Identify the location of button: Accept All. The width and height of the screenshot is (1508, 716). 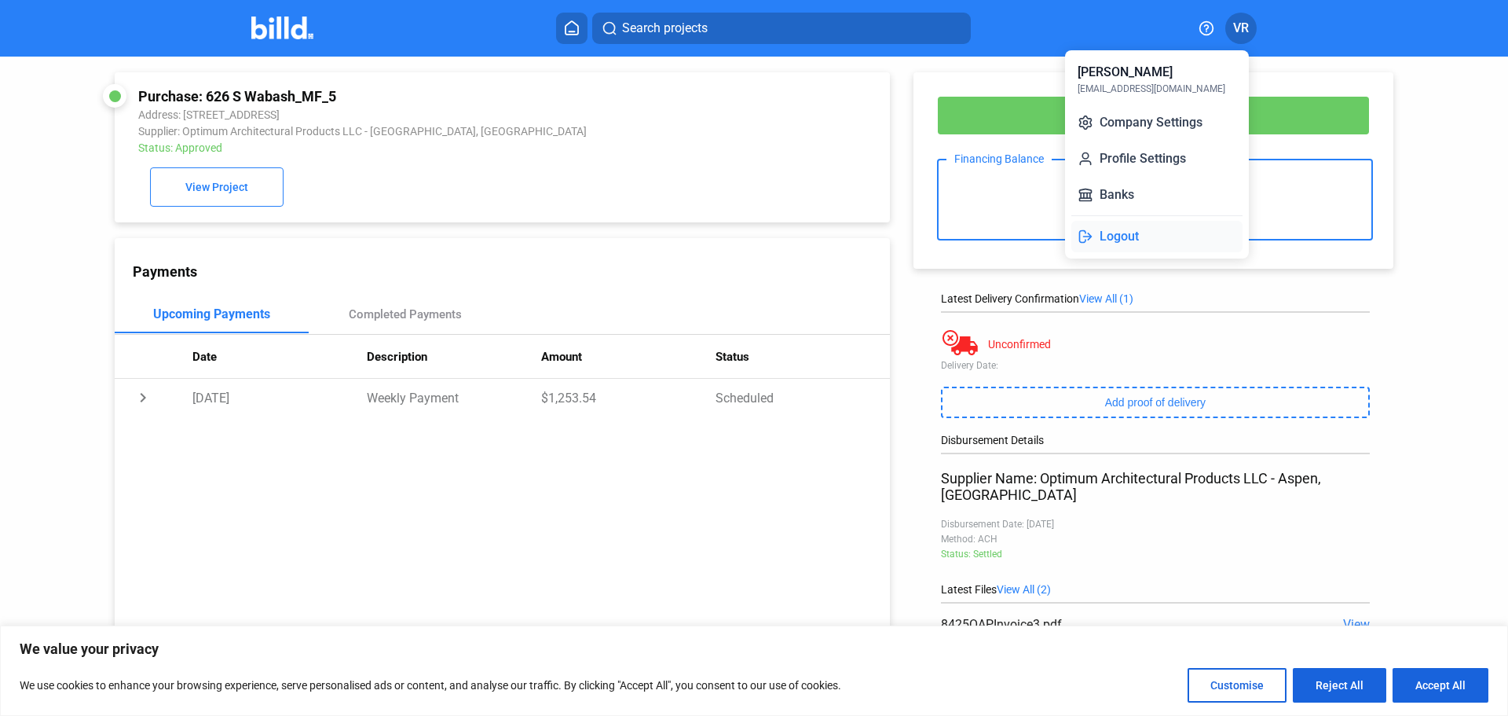
(1441, 685).